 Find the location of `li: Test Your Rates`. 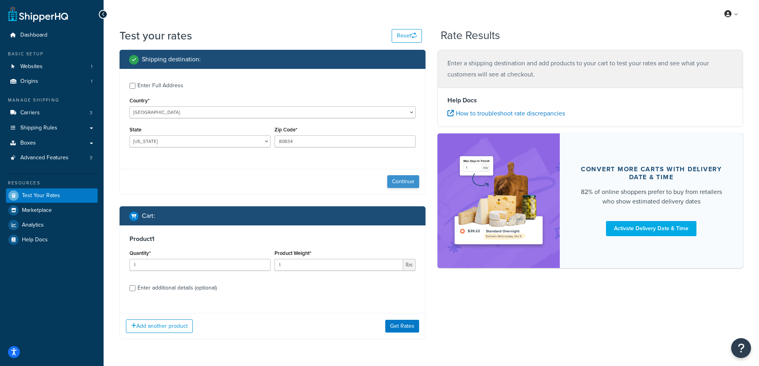

li: Test Your Rates is located at coordinates (52, 196).